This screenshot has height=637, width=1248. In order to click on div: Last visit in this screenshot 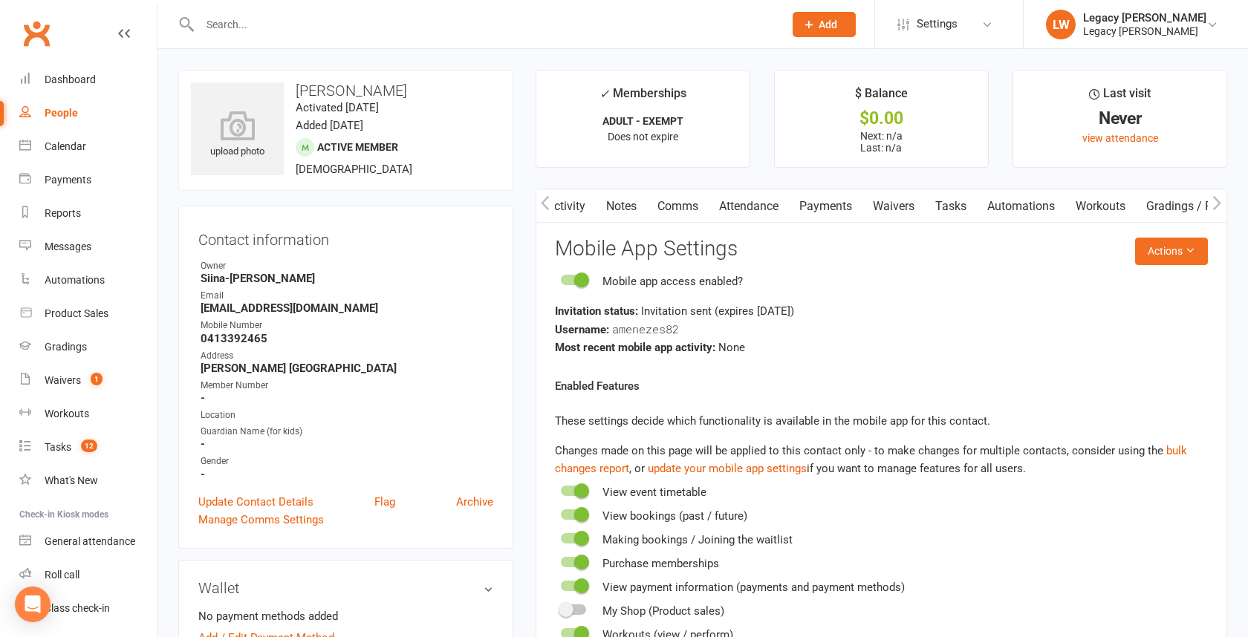, I will do `click(1119, 97)`.